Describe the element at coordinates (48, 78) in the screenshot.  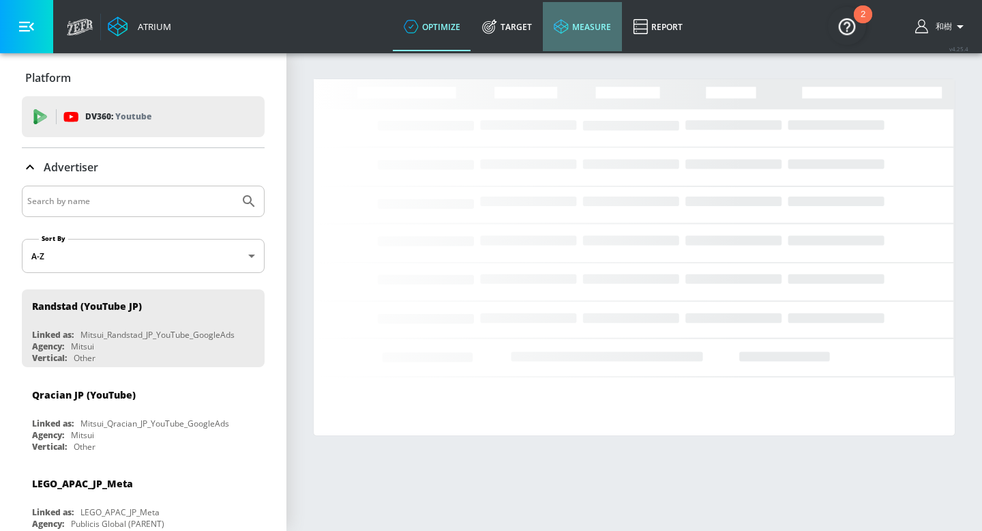
I see `p: Platform` at that location.